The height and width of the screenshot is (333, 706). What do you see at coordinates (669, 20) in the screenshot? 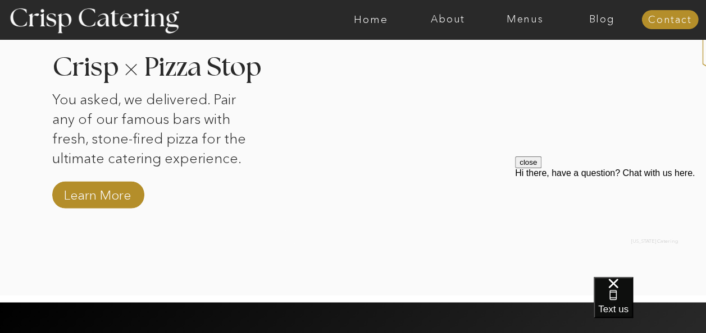
I see `a: Contact` at bounding box center [669, 20].